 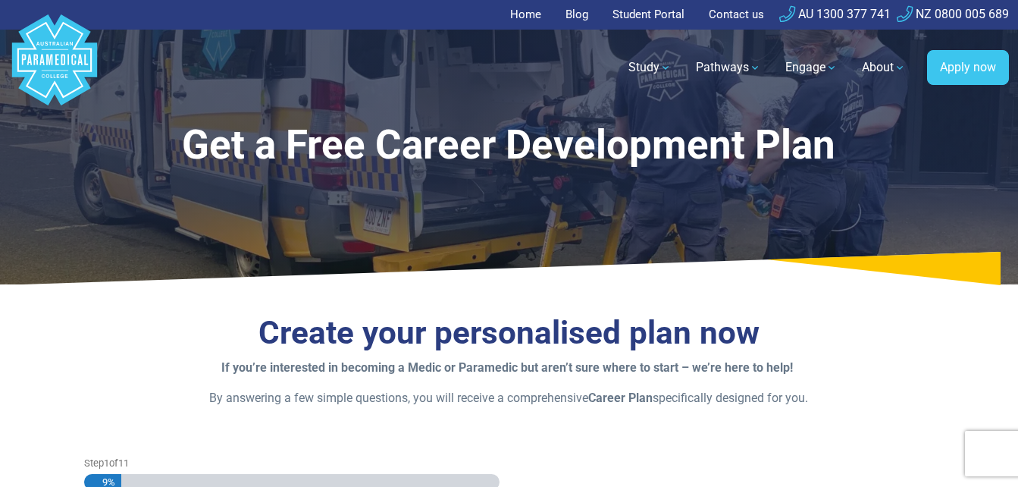 What do you see at coordinates (292, 462) in the screenshot?
I see `p: Step of` at bounding box center [292, 462].